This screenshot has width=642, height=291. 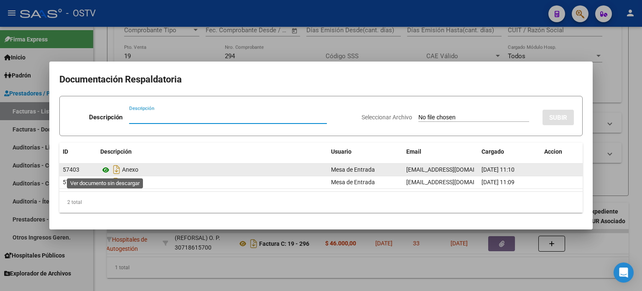 I want to click on div: 2 total, so click(x=321, y=202).